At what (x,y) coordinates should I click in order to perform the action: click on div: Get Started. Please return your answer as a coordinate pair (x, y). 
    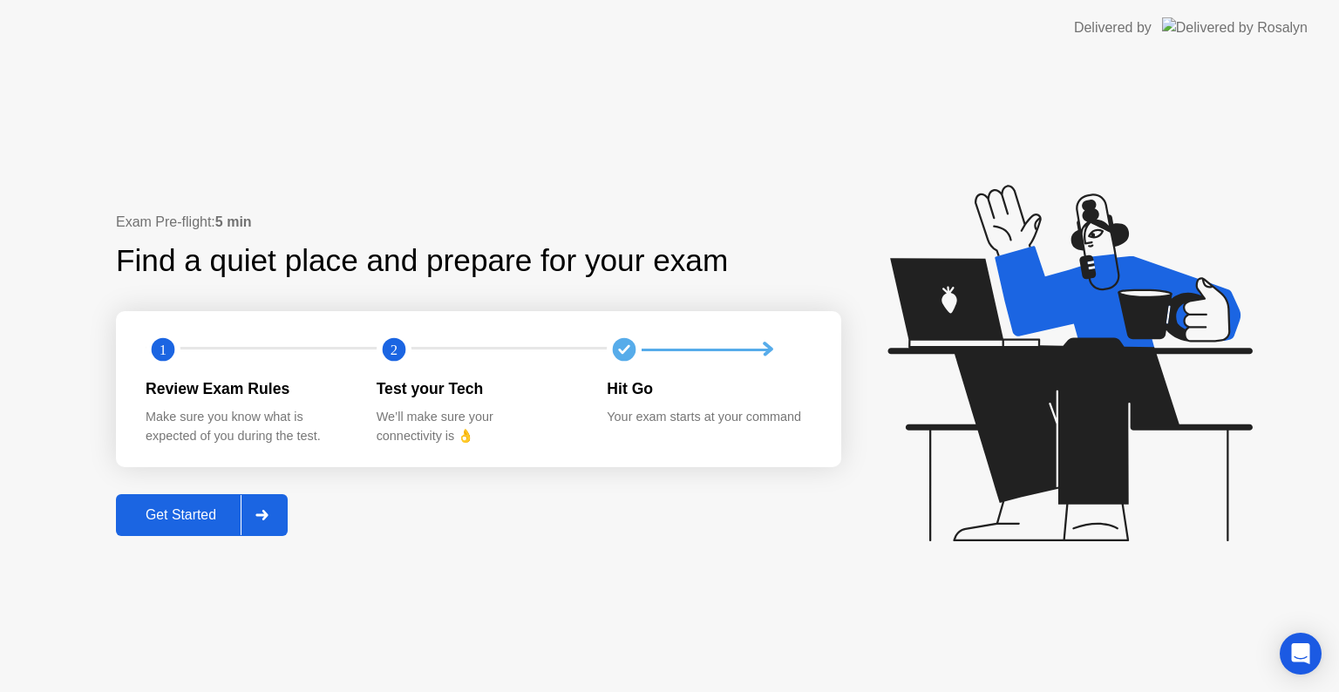
    Looking at the image, I should click on (180, 515).